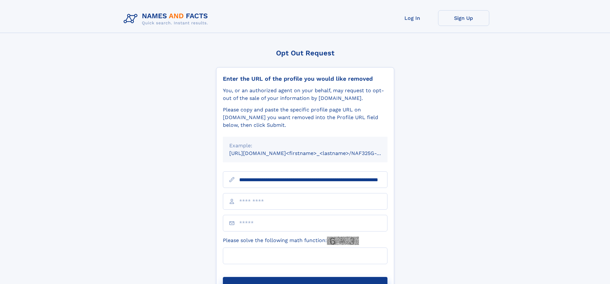 The width and height of the screenshot is (610, 284). What do you see at coordinates (305, 146) in the screenshot?
I see `div: Example:` at bounding box center [305, 146].